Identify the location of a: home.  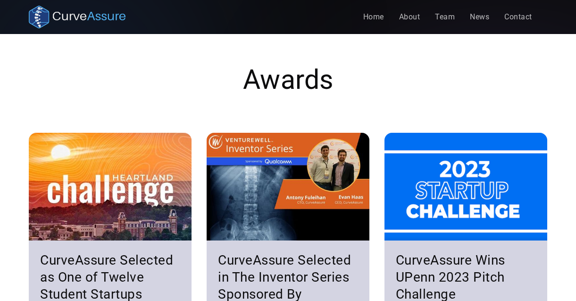
(77, 17).